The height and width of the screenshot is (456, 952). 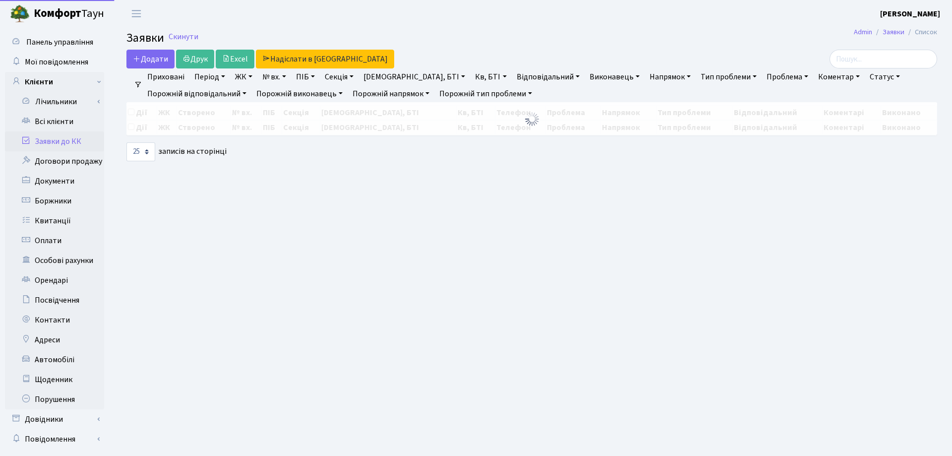 What do you see at coordinates (893, 32) in the screenshot?
I see `a: Заявки` at bounding box center [893, 32].